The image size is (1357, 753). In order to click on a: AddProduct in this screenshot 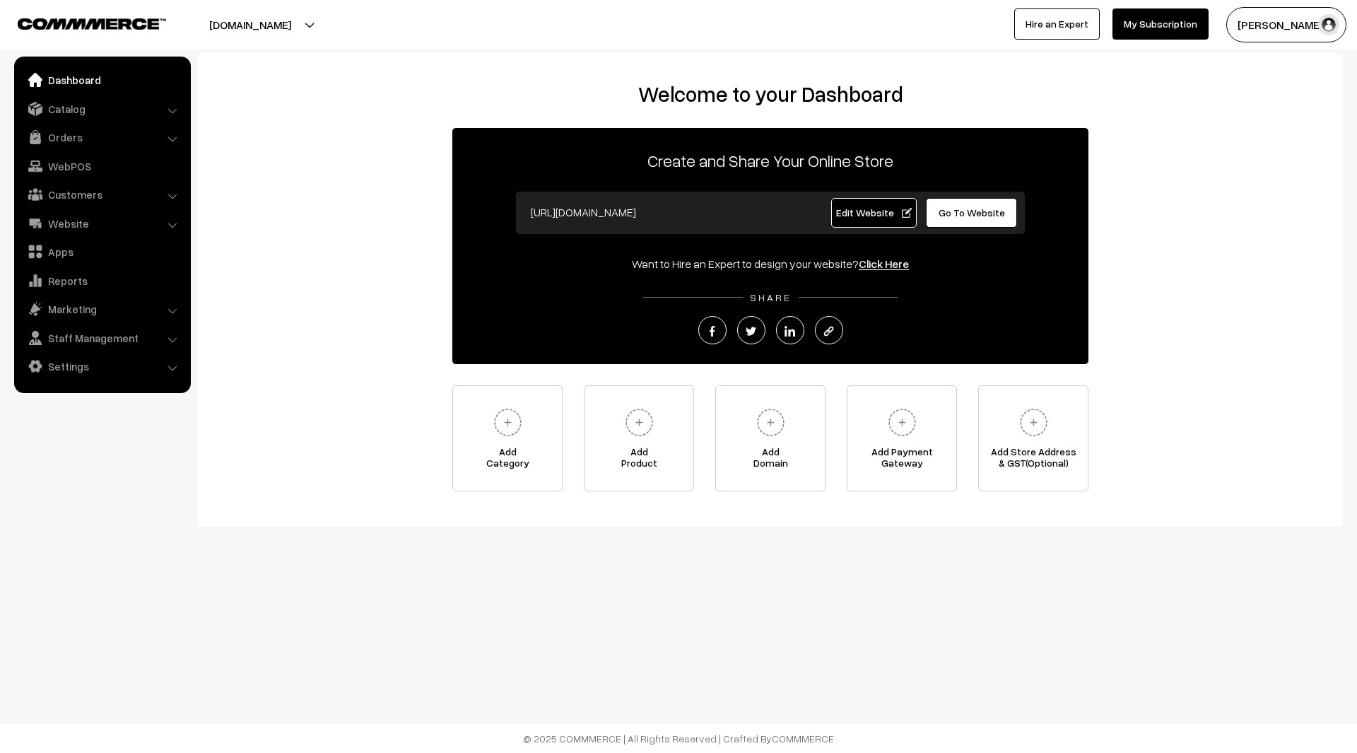, I will do `click(639, 438)`.